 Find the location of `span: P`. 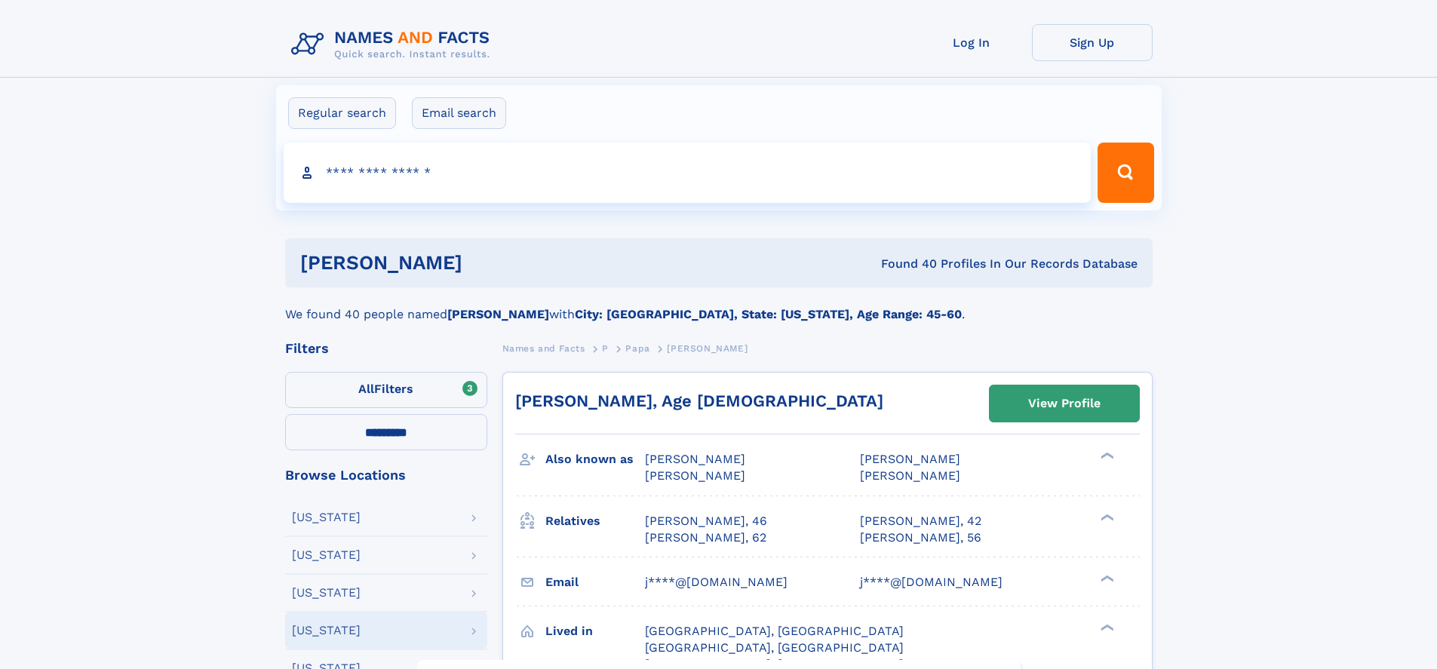

span: P is located at coordinates (605, 348).